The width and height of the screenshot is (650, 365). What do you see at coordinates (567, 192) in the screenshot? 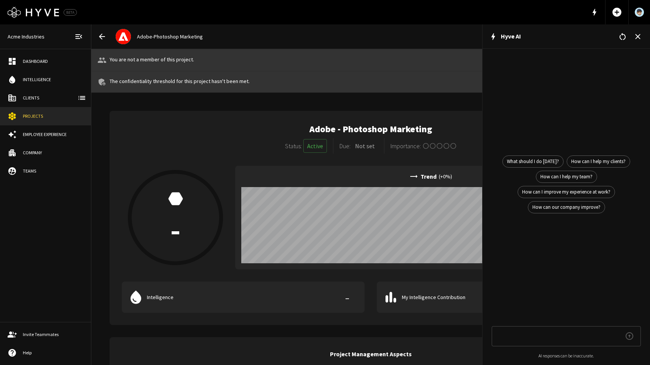
I see `span: How can I improve my experience at work?` at bounding box center [567, 192].